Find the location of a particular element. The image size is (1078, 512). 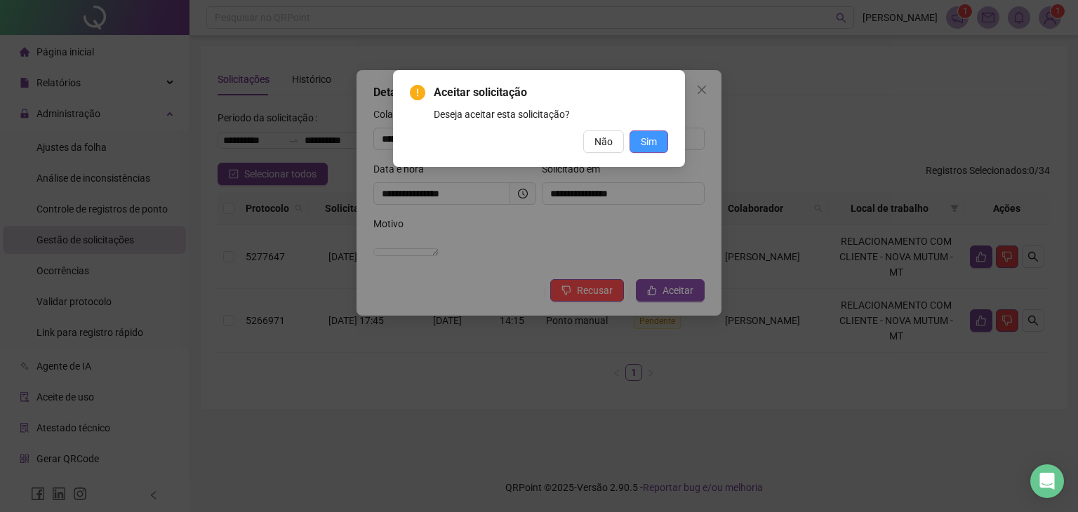

button: Não is located at coordinates (603, 142).